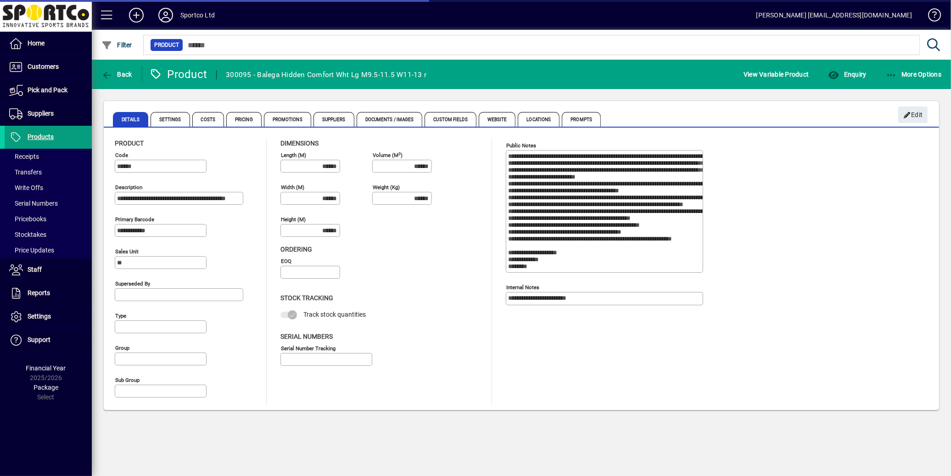  I want to click on span: More Options, so click(913, 74).